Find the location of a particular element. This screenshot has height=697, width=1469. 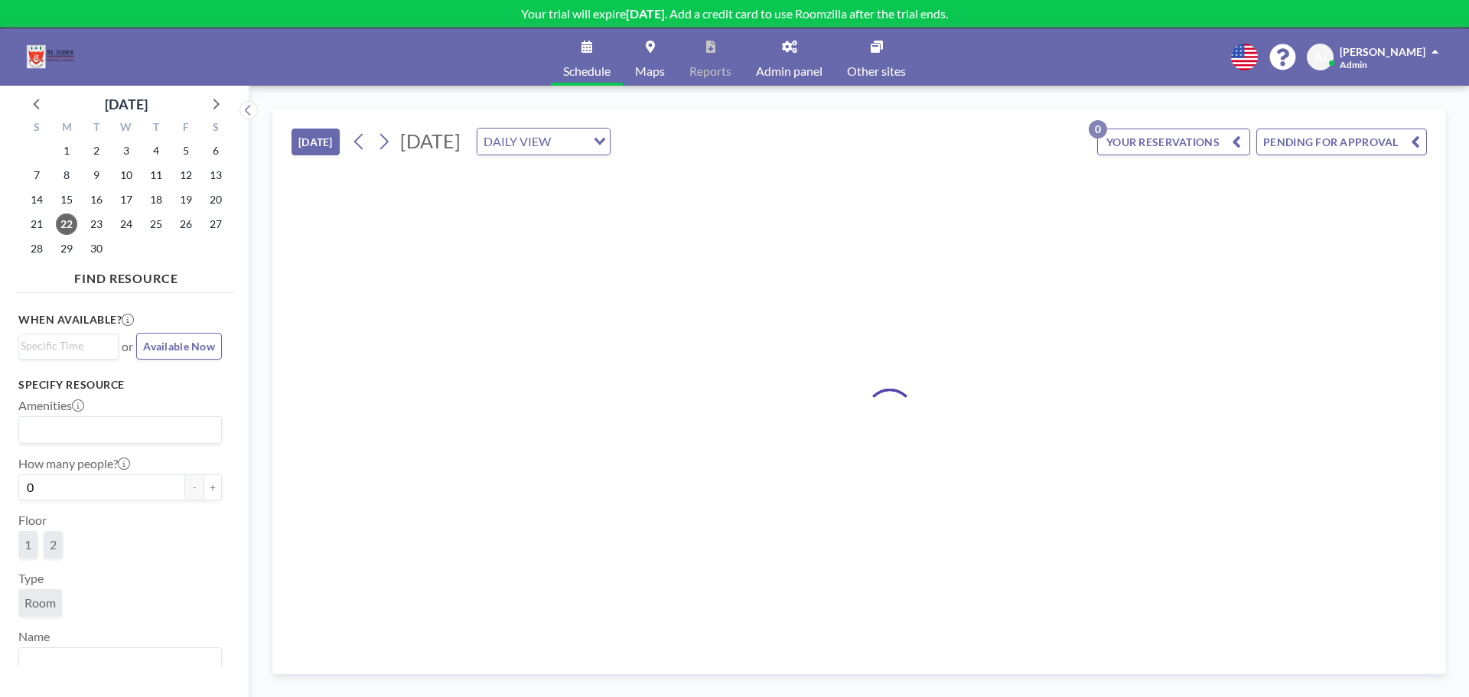

span: Sunday, September 14, 2025 is located at coordinates (37, 200).